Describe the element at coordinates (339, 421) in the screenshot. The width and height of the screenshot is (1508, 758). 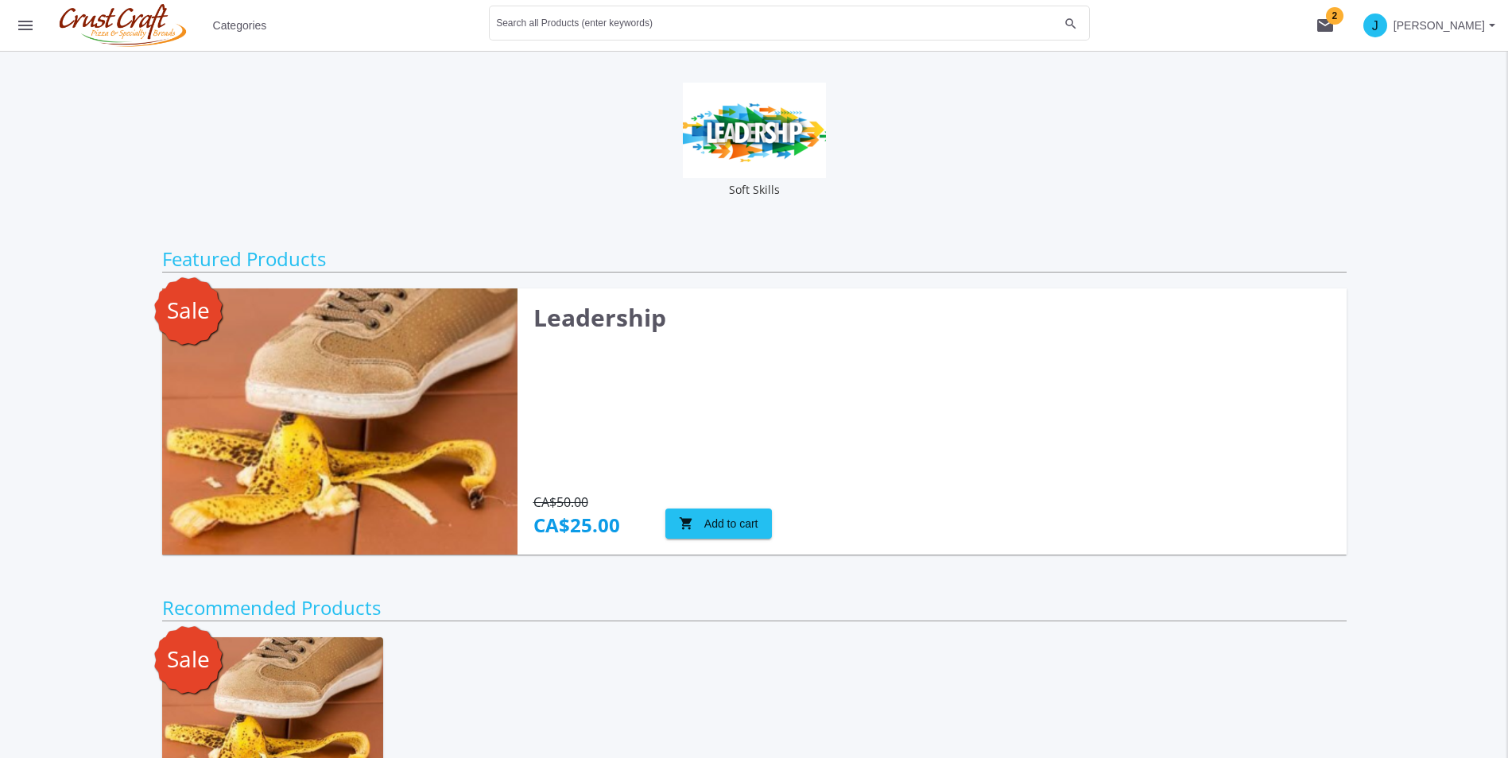
I see `img: productPicture_a.png` at that location.